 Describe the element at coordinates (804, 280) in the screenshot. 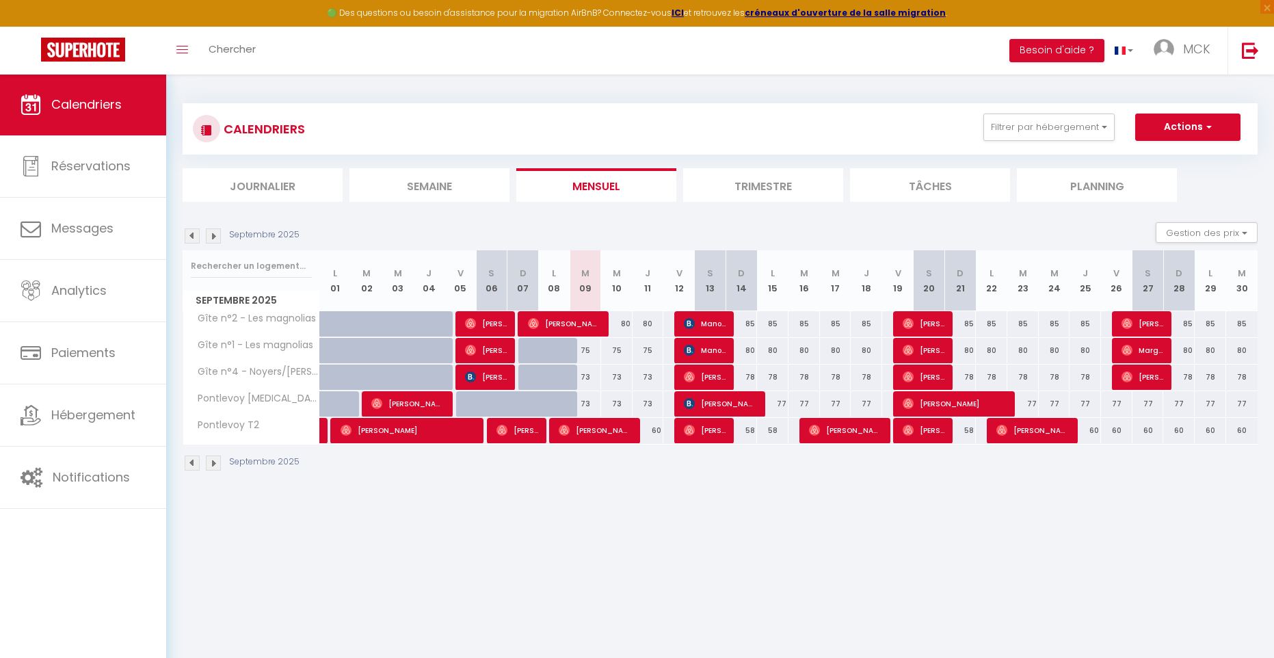

I see `th: 16` at that location.